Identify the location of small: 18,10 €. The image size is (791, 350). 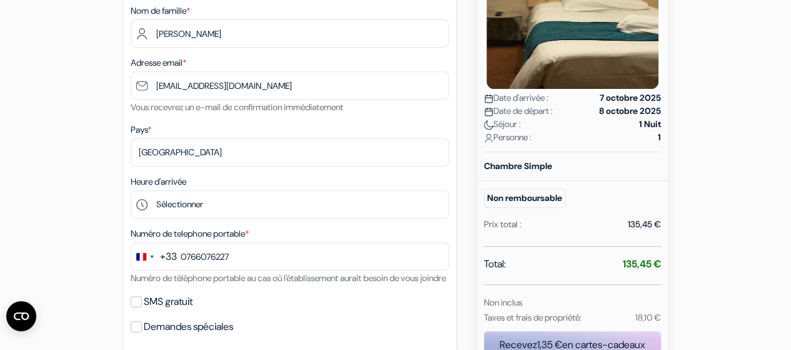
(647, 317).